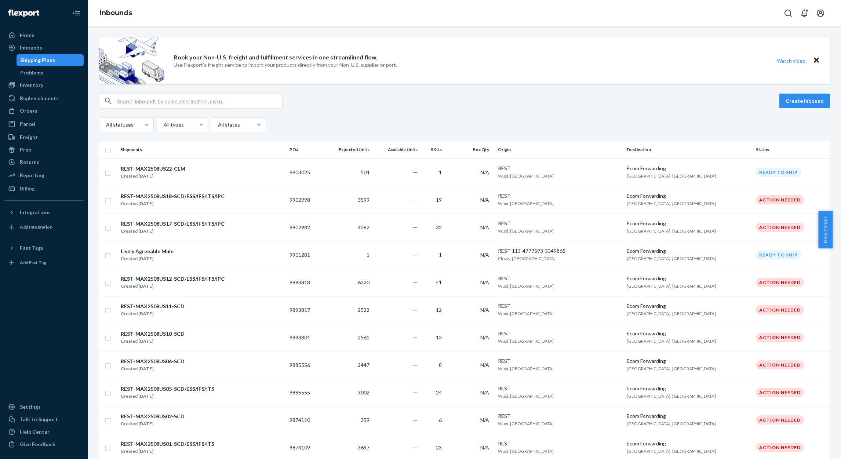 The image size is (841, 459). What do you see at coordinates (44, 35) in the screenshot?
I see `a: Home` at bounding box center [44, 35].